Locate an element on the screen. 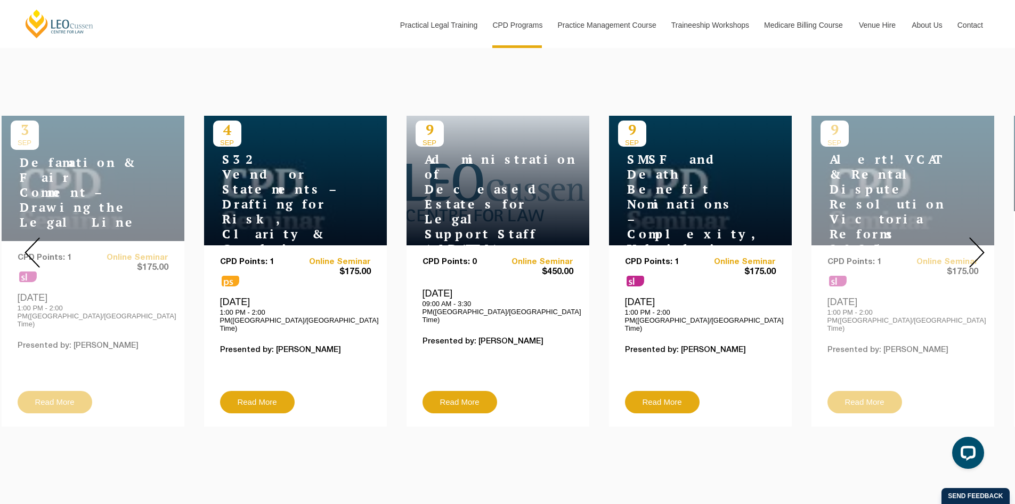  a: About Us is located at coordinates (927, 25).